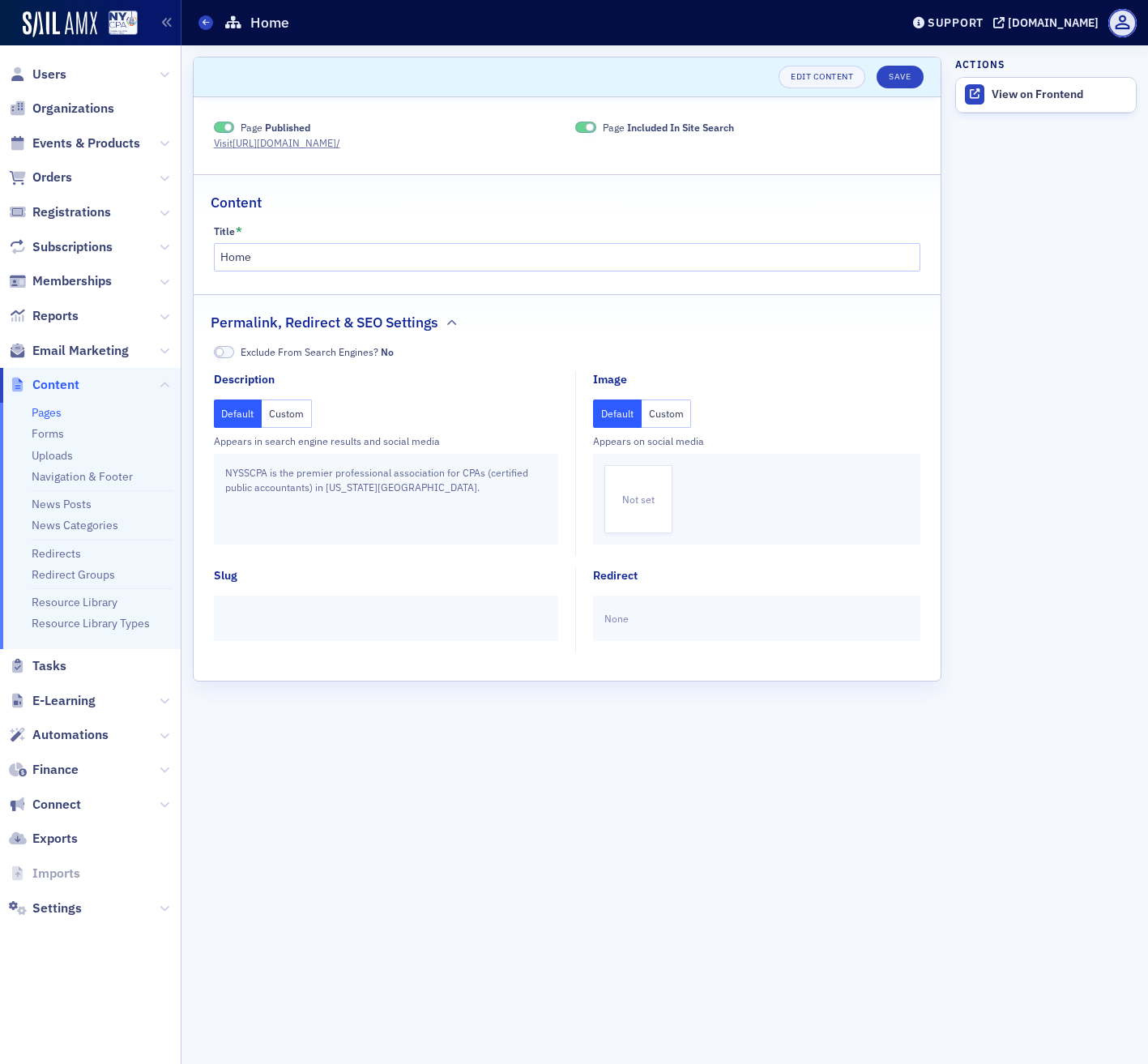 The width and height of the screenshot is (1148, 1064). What do you see at coordinates (56, 385) in the screenshot?
I see `span: Content` at bounding box center [56, 385].